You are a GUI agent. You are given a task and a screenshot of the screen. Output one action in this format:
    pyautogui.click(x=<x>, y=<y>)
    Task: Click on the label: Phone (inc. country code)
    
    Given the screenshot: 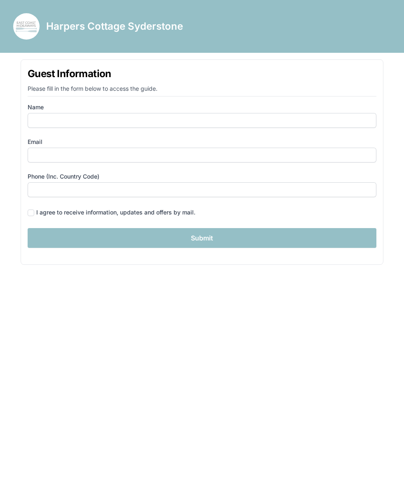 What is the action you would take?
    pyautogui.click(x=202, y=177)
    